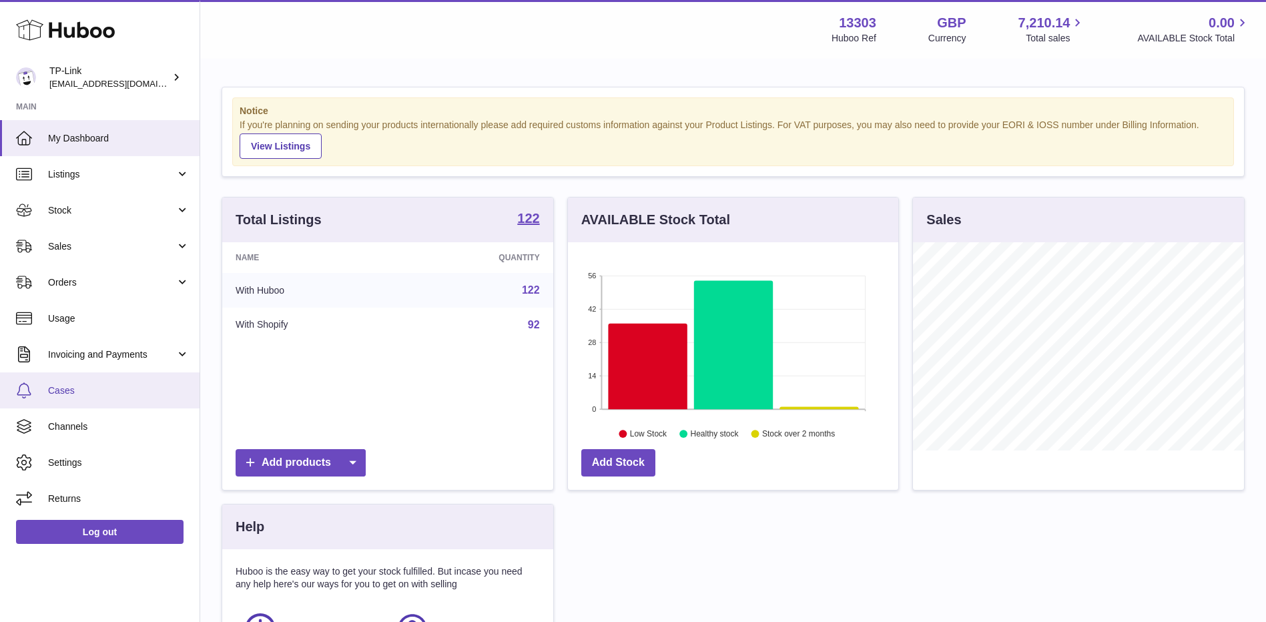  Describe the element at coordinates (947, 38) in the screenshot. I see `div: Currency` at that location.